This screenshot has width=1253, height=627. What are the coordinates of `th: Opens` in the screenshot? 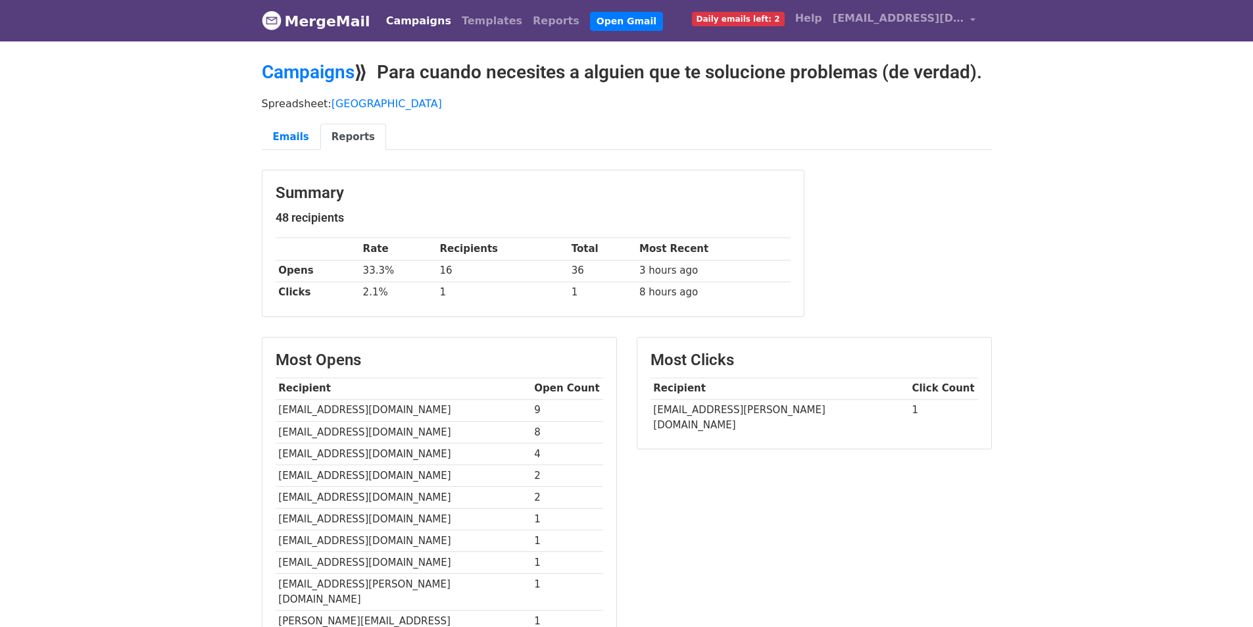 It's located at (318, 270).